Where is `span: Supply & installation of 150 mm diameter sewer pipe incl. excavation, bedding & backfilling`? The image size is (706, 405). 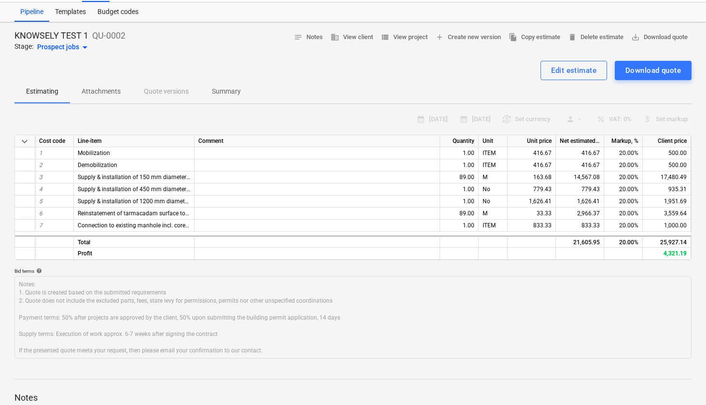 span: Supply & installation of 150 mm diameter sewer pipe incl. excavation, bedding & backfilling is located at coordinates (196, 177).